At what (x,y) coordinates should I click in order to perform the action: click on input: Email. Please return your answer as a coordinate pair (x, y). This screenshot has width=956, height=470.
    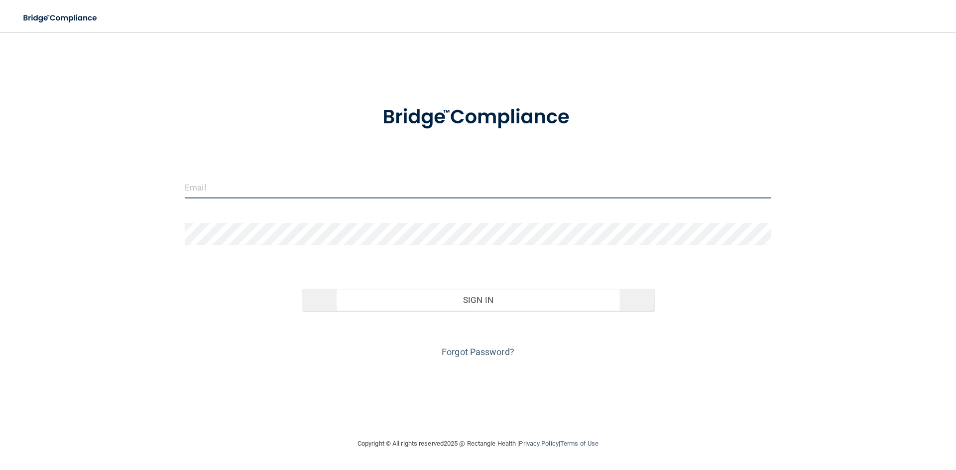
    Looking at the image, I should click on (478, 187).